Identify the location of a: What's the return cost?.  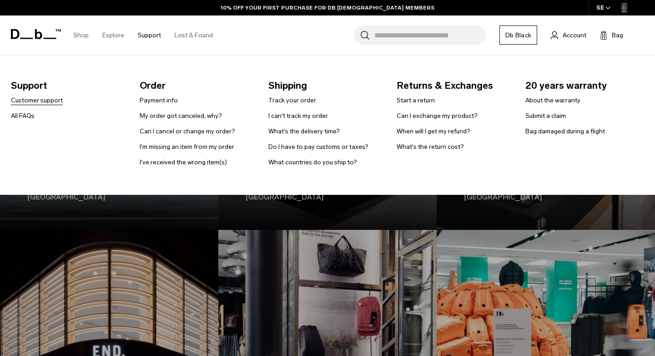
(430, 146).